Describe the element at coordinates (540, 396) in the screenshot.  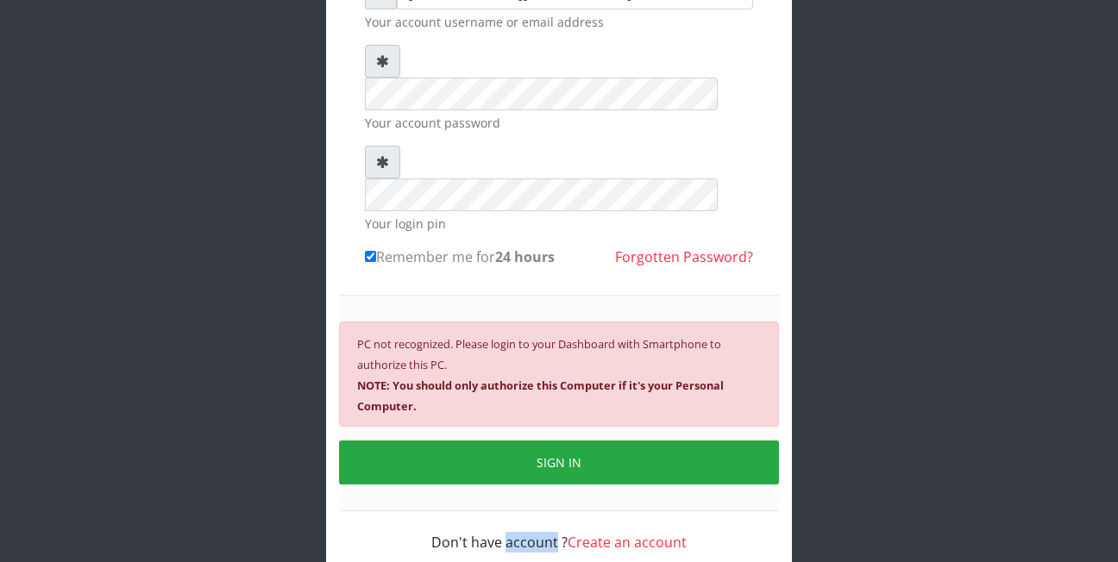
I see `b: NOTE: You should only authorize this Computer if it's your Personal Computer.` at that location.